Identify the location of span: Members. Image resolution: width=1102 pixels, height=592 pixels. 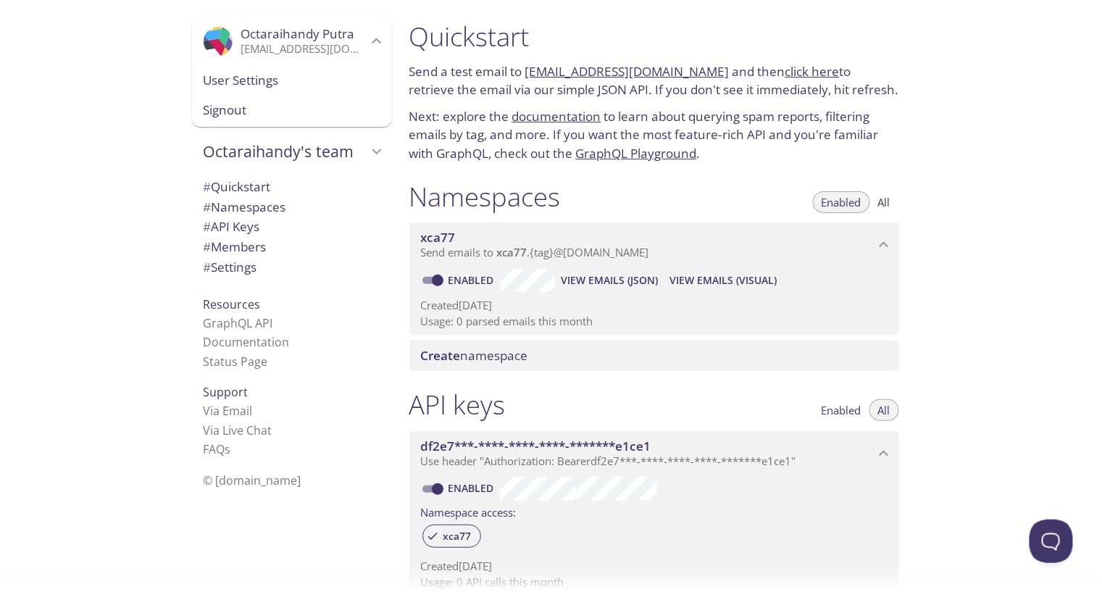
(235, 246).